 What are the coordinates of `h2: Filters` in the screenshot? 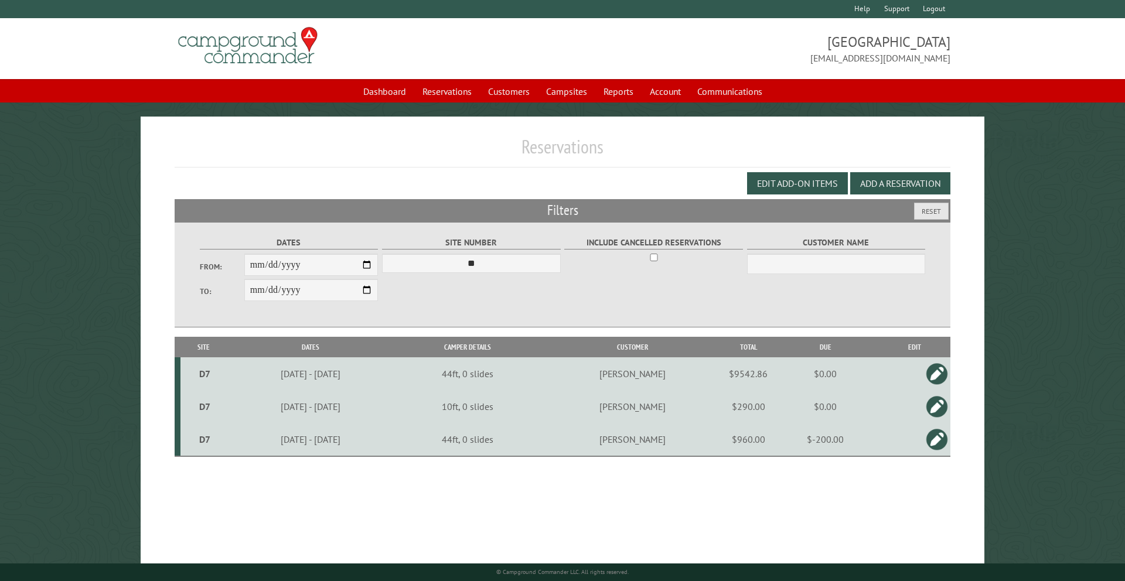 It's located at (562, 210).